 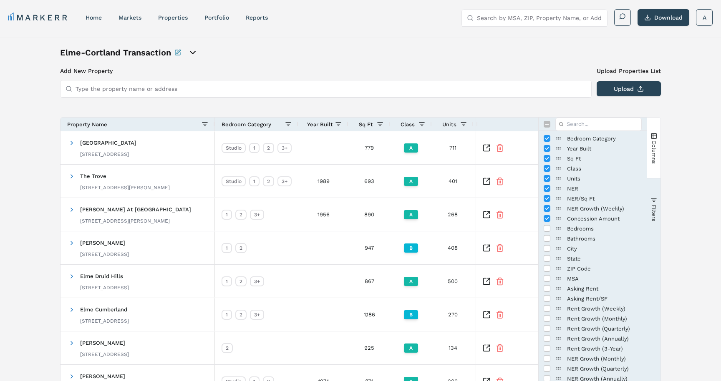 What do you see at coordinates (604, 349) in the screenshot?
I see `span: Rent Growth (3-Year)` at bounding box center [604, 349].